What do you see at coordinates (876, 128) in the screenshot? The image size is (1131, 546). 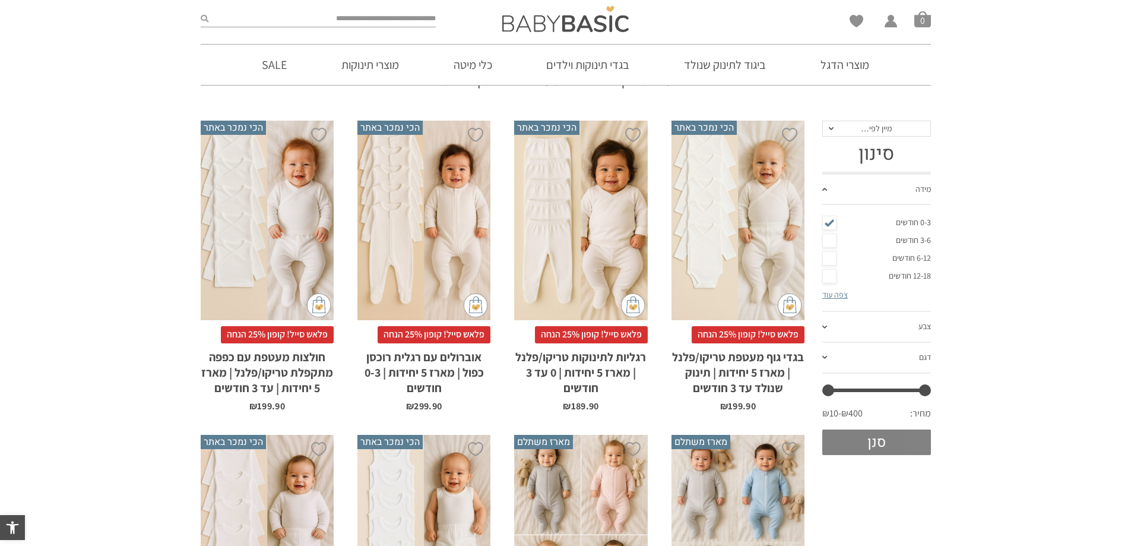 I see `span: מיין לפי…` at bounding box center [876, 128].